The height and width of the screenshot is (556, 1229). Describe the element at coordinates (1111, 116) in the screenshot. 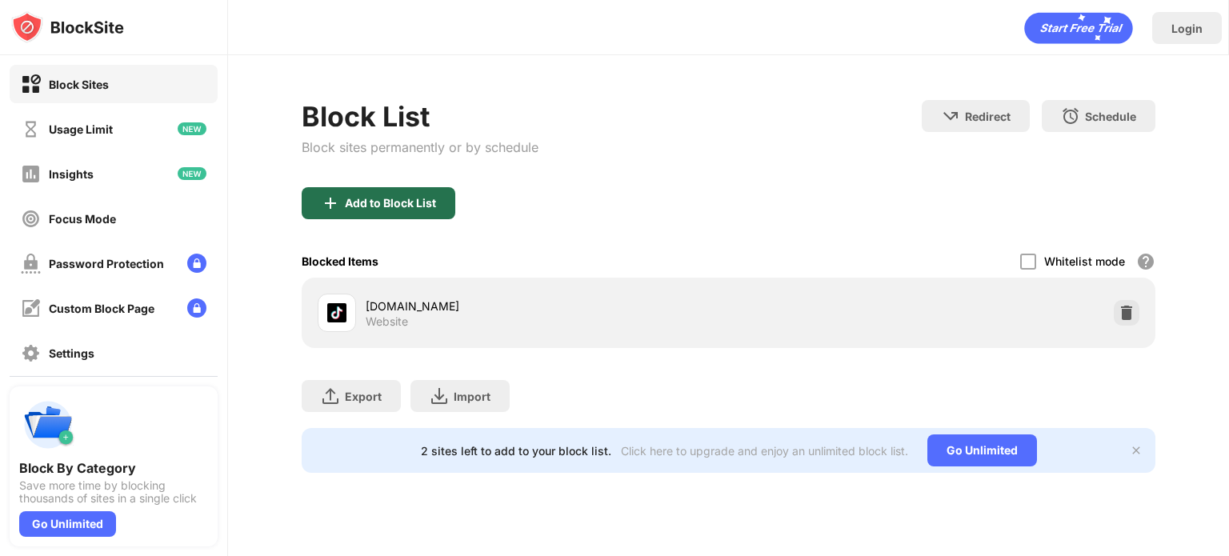

I see `div: Schedule` at that location.